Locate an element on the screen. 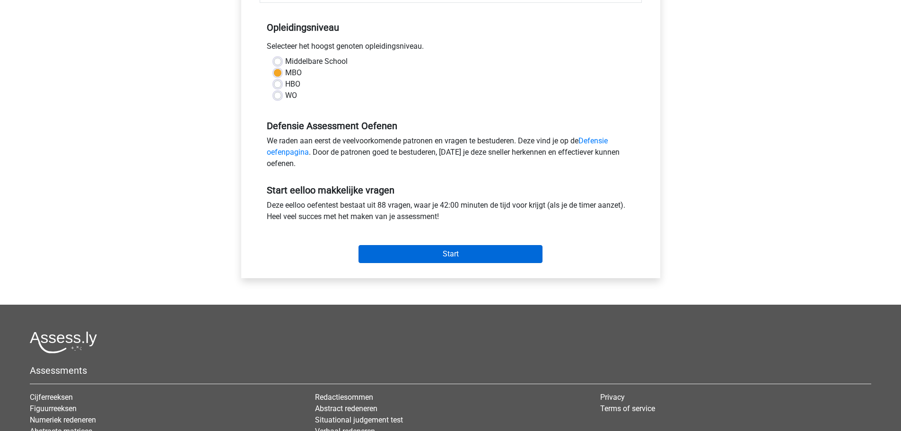 This screenshot has width=901, height=431. a: Terms of service is located at coordinates (628, 408).